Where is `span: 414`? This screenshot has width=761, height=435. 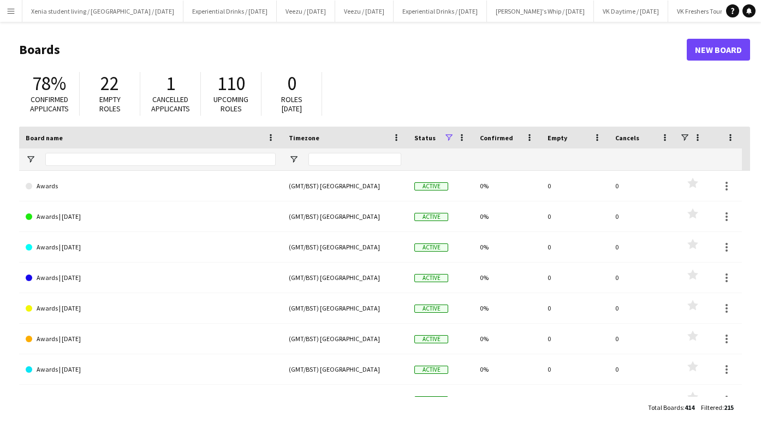
span: 414 is located at coordinates (689, 407).